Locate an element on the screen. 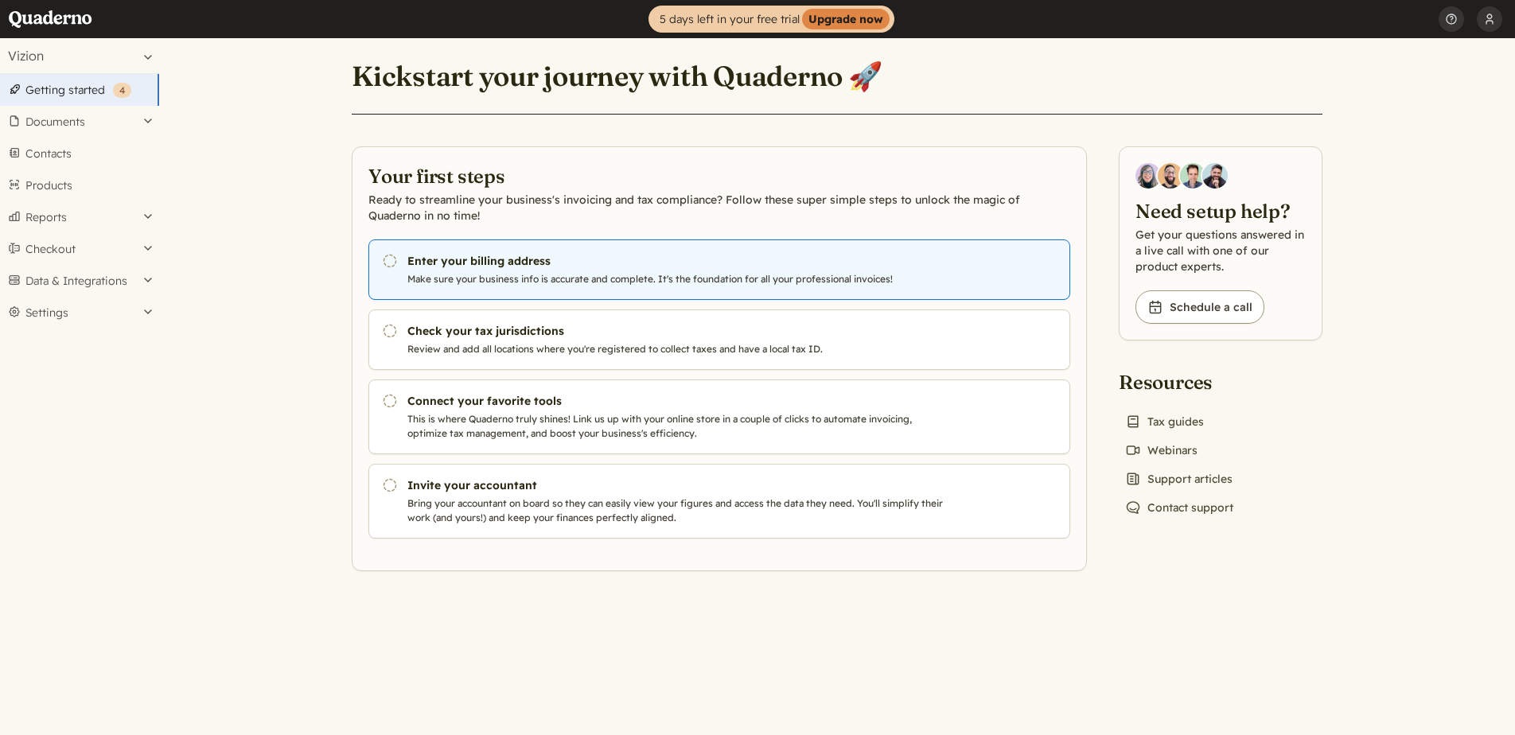  img: Javier Rubio, DevRel at Quaderno is located at coordinates (1215, 176).